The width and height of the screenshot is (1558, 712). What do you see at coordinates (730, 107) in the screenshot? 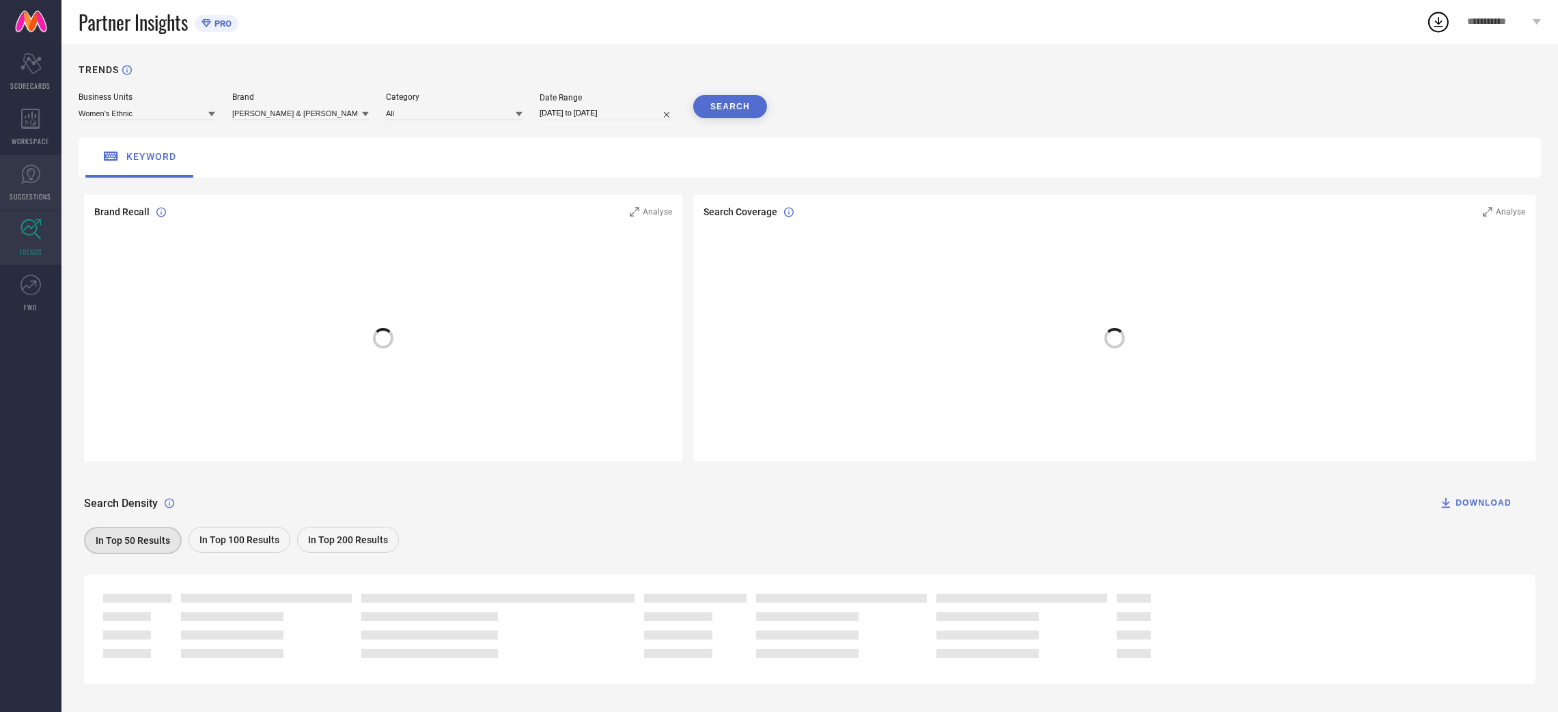
I see `button: SEARCH` at bounding box center [730, 107].